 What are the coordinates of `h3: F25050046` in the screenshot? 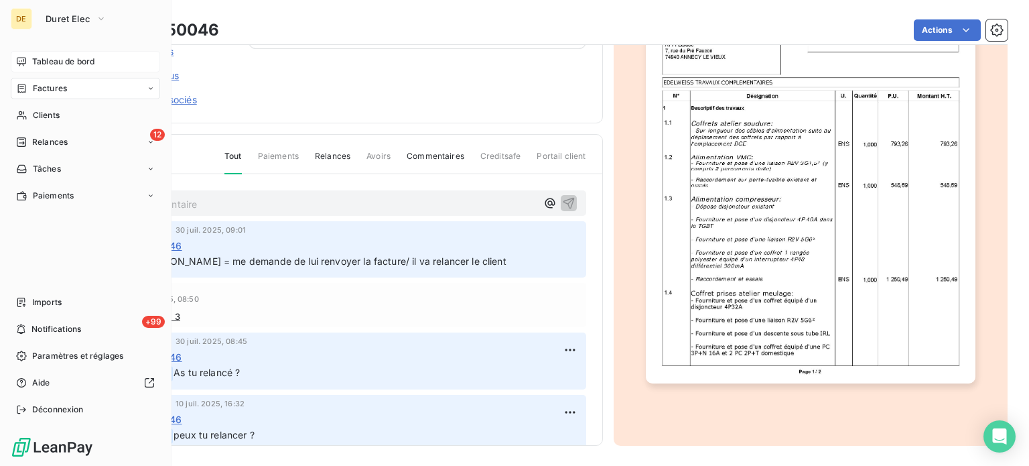 It's located at (172, 30).